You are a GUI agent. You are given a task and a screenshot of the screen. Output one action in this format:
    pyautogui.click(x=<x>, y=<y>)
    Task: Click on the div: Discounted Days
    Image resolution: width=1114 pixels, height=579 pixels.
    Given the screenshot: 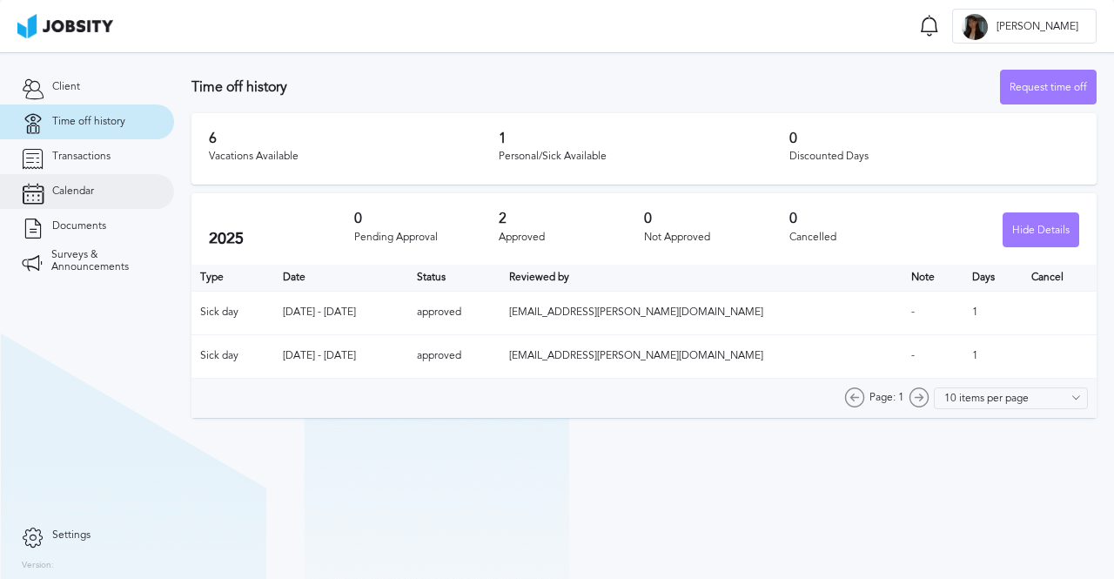 What is the action you would take?
    pyautogui.click(x=934, y=157)
    